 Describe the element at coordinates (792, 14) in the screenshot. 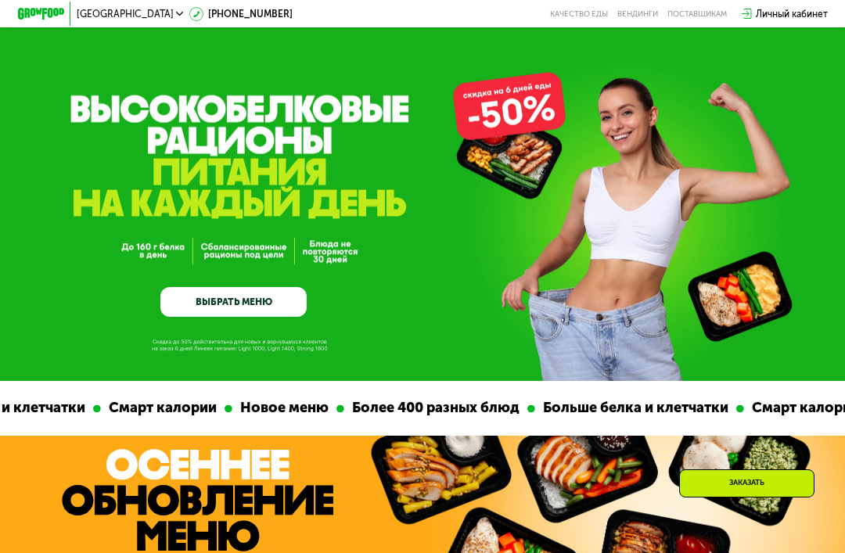

I see `div: Личный кабинет` at that location.